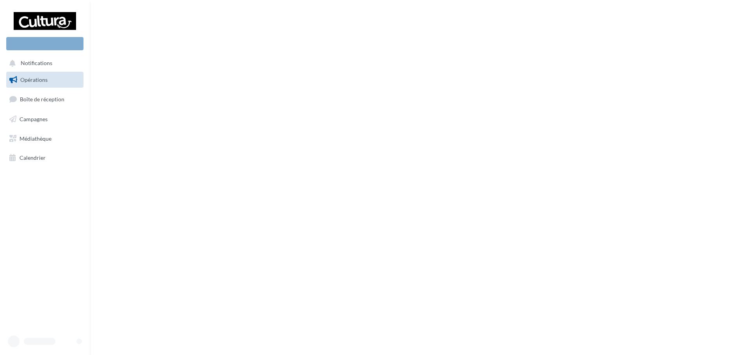 The height and width of the screenshot is (355, 749). I want to click on span: Campagnes, so click(34, 119).